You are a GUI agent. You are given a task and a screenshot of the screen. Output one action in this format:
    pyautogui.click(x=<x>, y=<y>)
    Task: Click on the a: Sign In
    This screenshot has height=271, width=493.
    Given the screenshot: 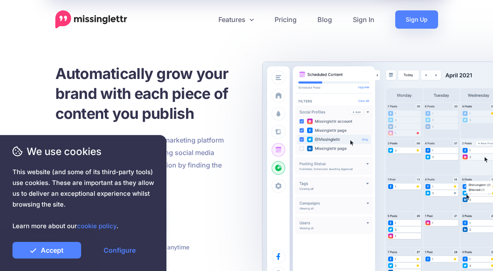 What is the action you would take?
    pyautogui.click(x=364, y=20)
    